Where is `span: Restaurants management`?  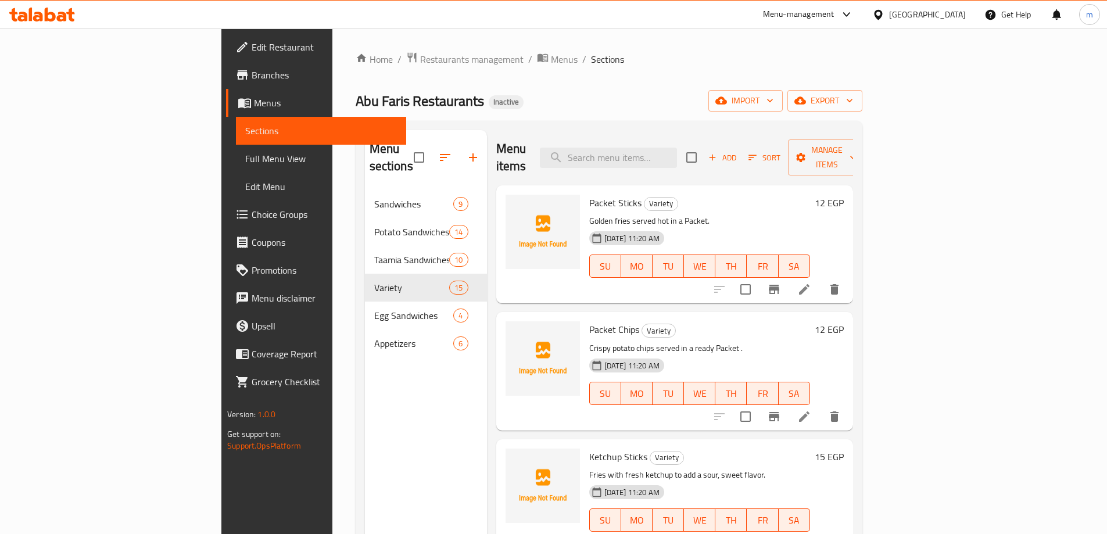 span: Restaurants management is located at coordinates (472, 59).